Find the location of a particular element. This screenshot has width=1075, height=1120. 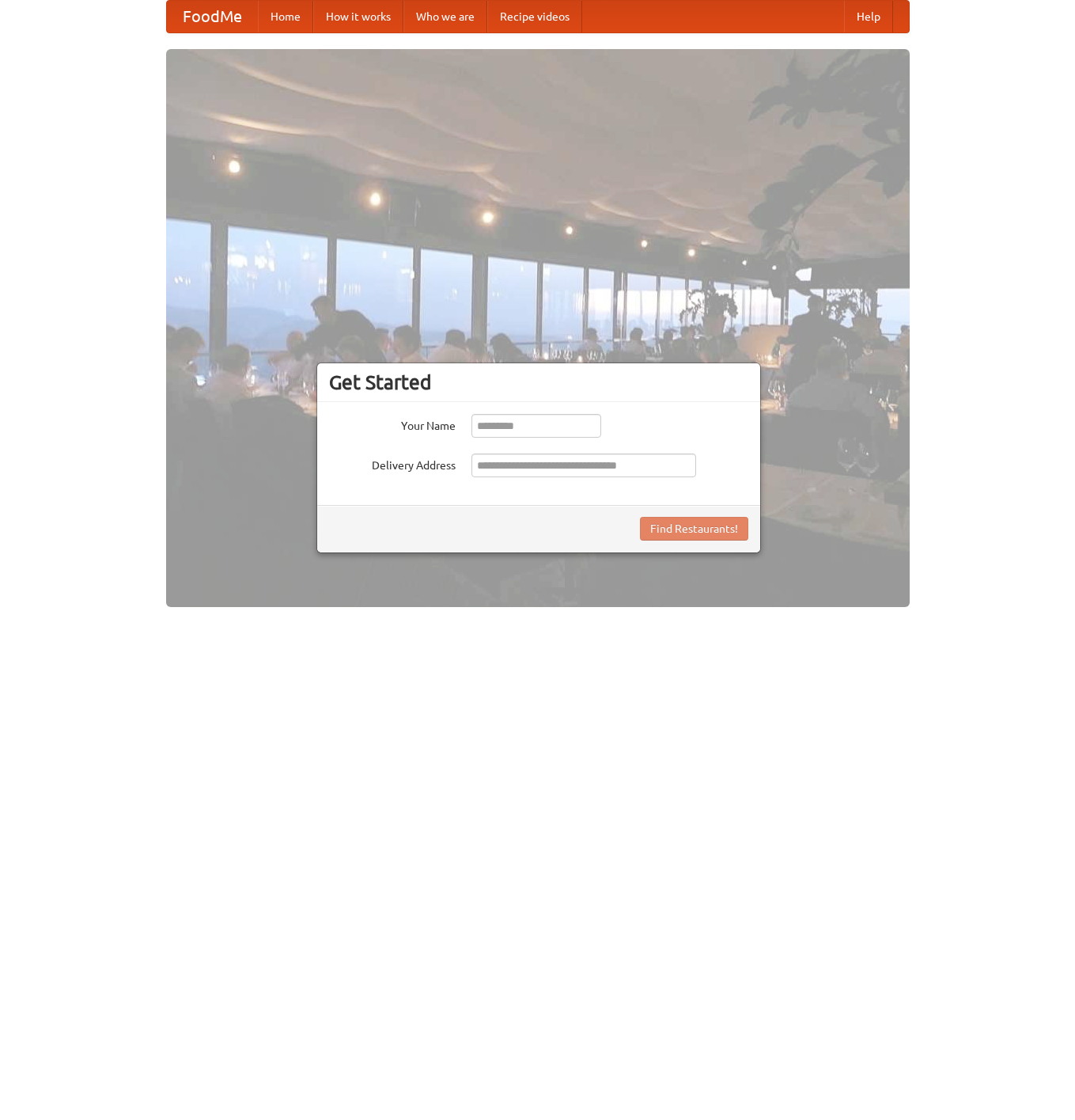

a: Who we are is located at coordinates (445, 17).